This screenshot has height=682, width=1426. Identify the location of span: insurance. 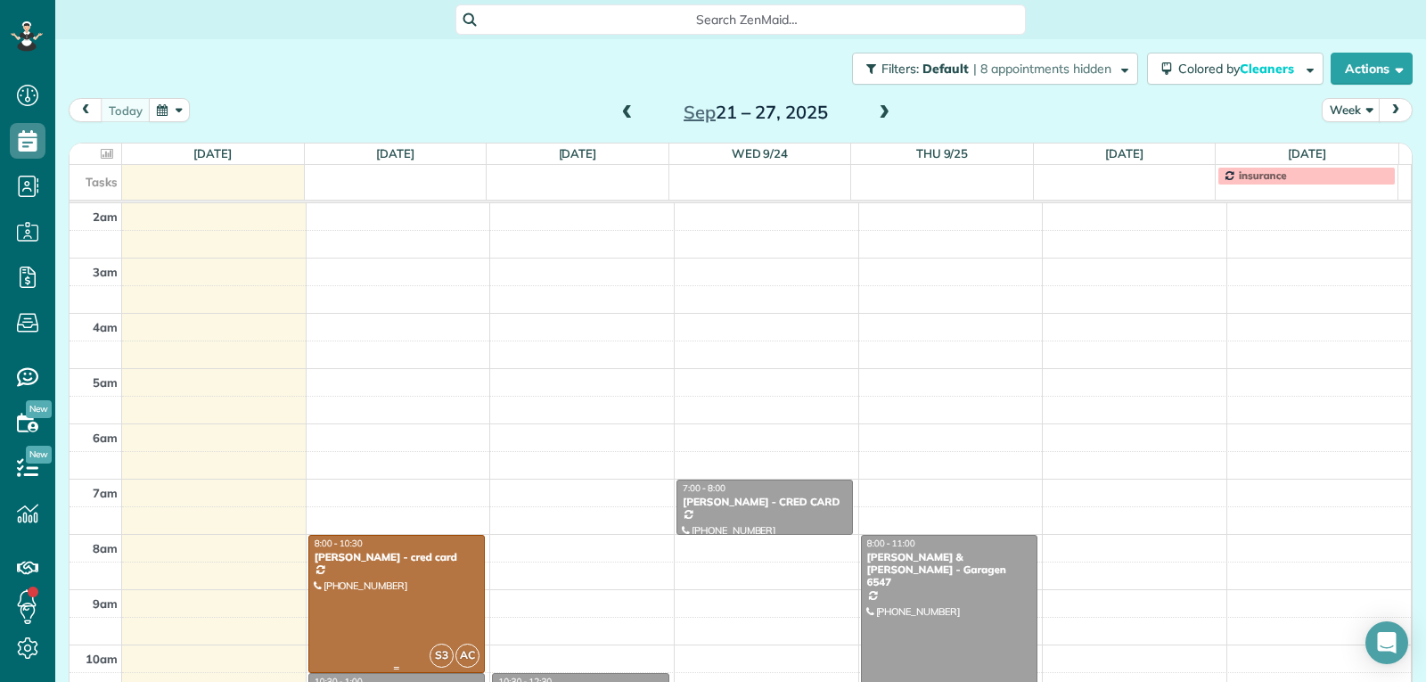
(1263, 175).